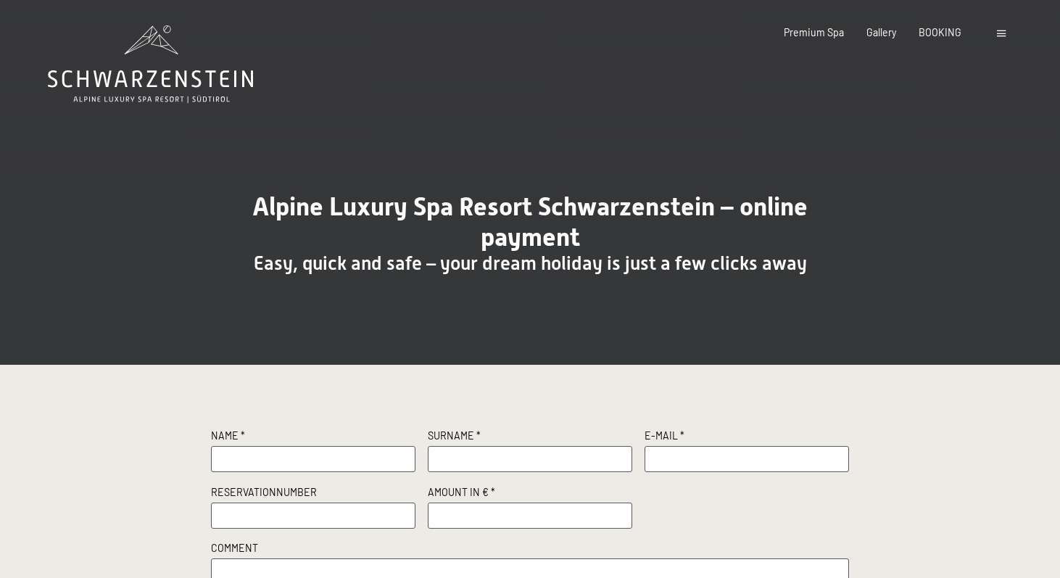  I want to click on span: Gallery, so click(881, 32).